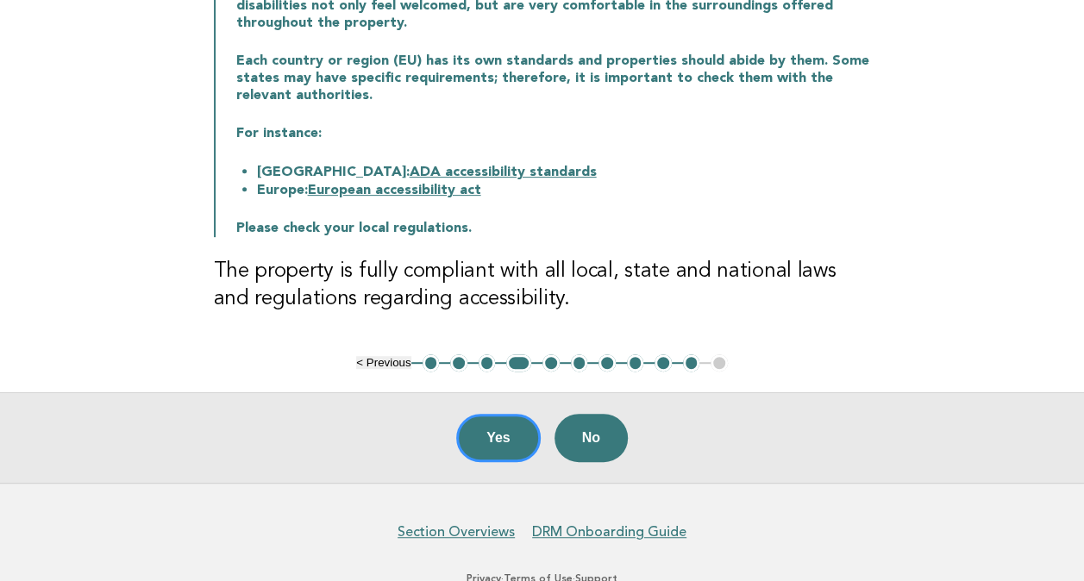  What do you see at coordinates (394, 191) in the screenshot?
I see `a: European accessibility act` at bounding box center [394, 191].